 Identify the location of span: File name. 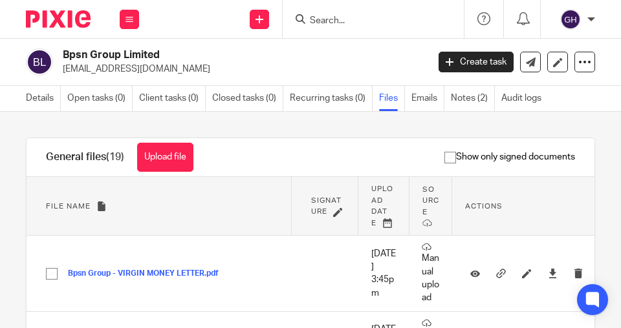
(68, 206).